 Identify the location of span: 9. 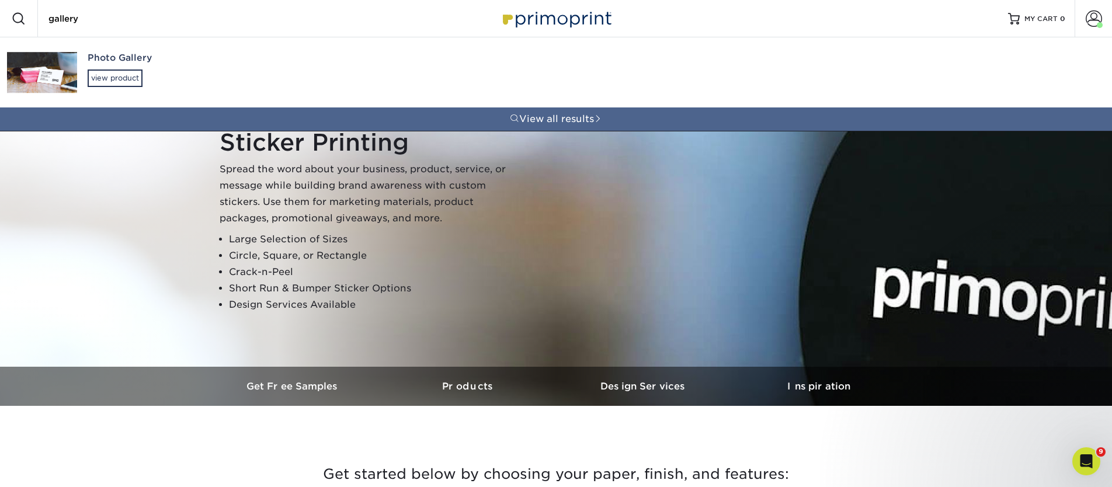
(1101, 452).